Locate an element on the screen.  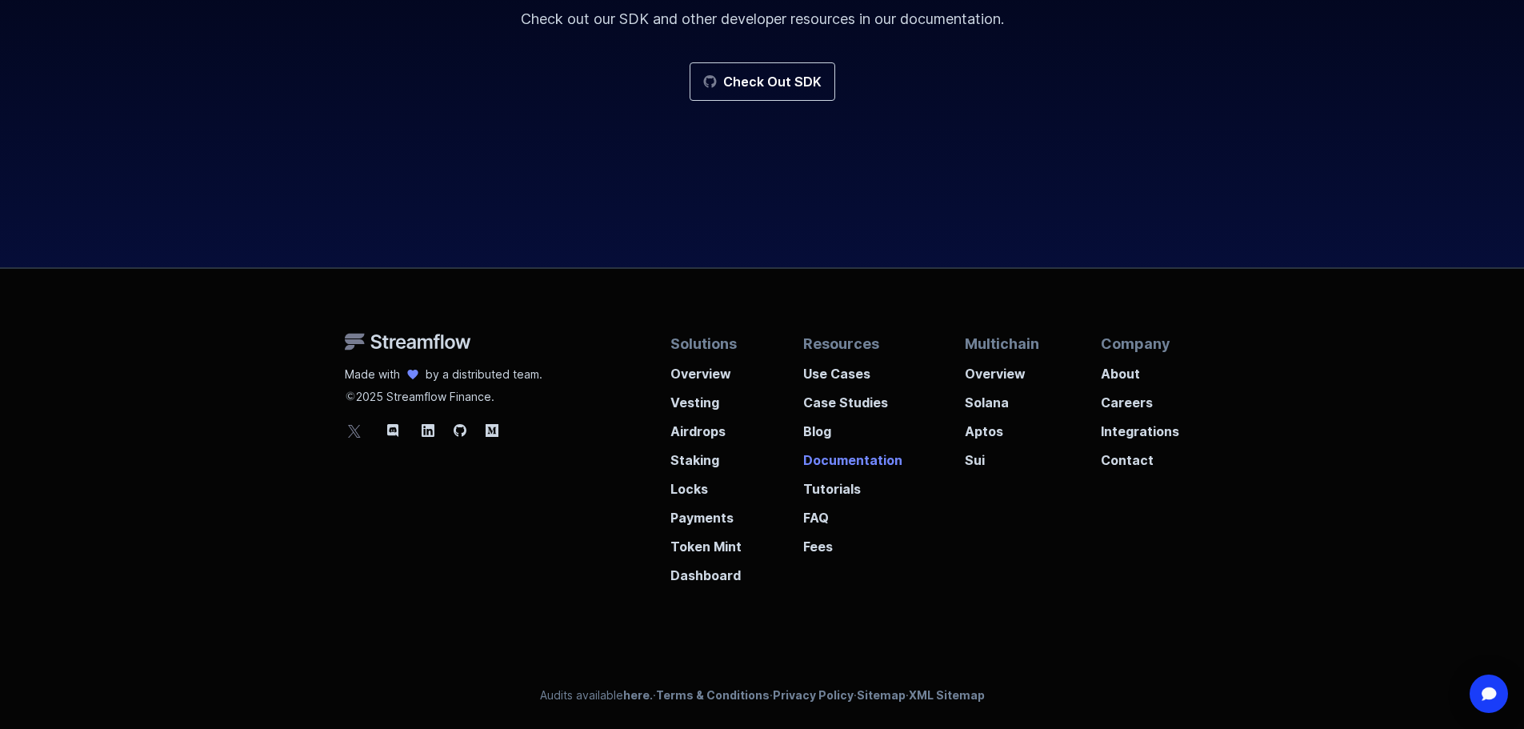
p: Contact is located at coordinates (1140, 455).